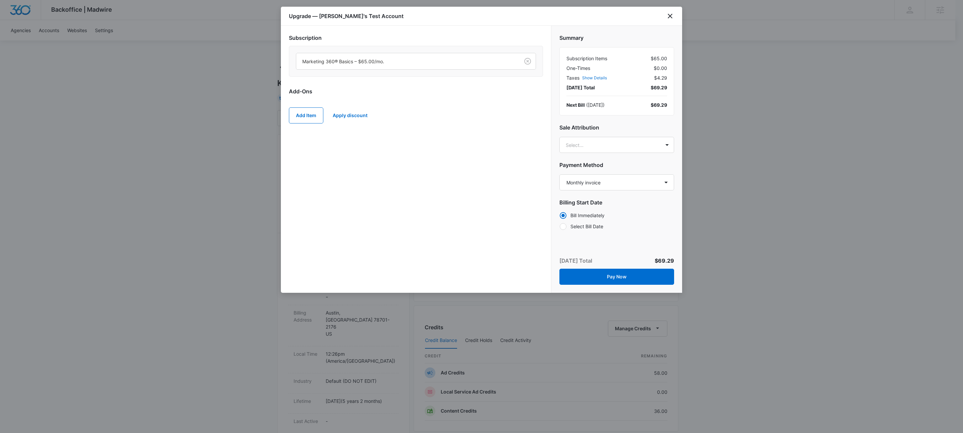 This screenshot has height=433, width=963. What do you see at coordinates (617, 215) in the screenshot?
I see `label: Bill Immediately` at bounding box center [617, 215].